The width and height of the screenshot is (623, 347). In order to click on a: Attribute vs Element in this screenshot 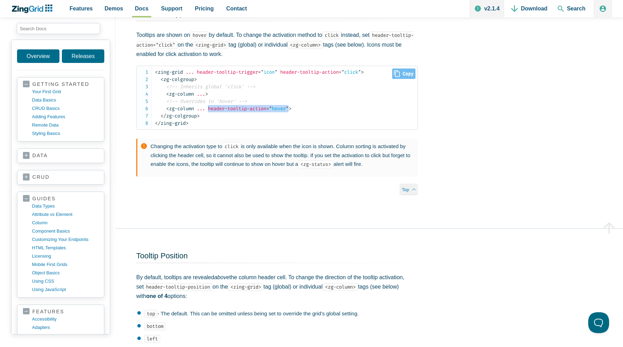, I will do `click(65, 215)`.